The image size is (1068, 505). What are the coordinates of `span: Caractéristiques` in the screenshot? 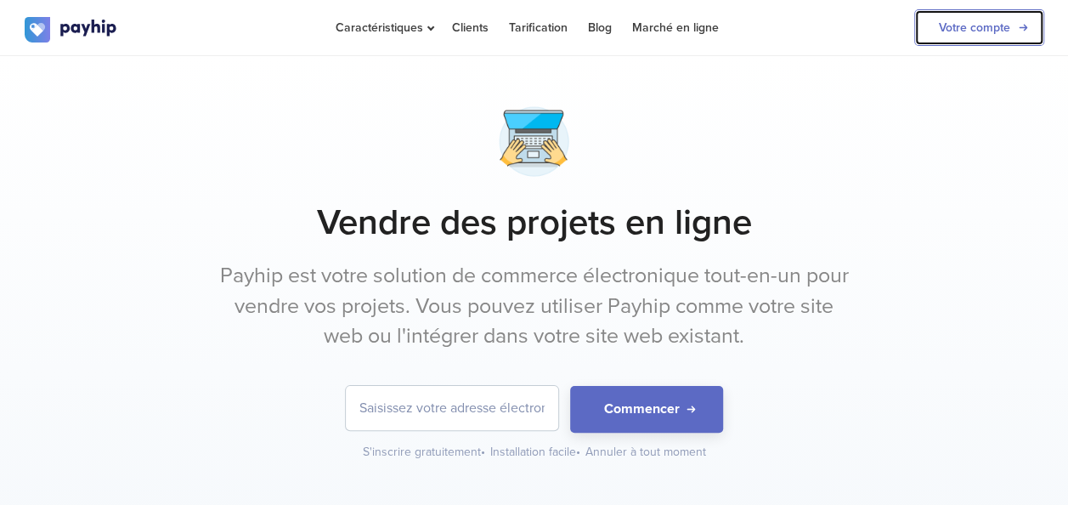 It's located at (383, 27).